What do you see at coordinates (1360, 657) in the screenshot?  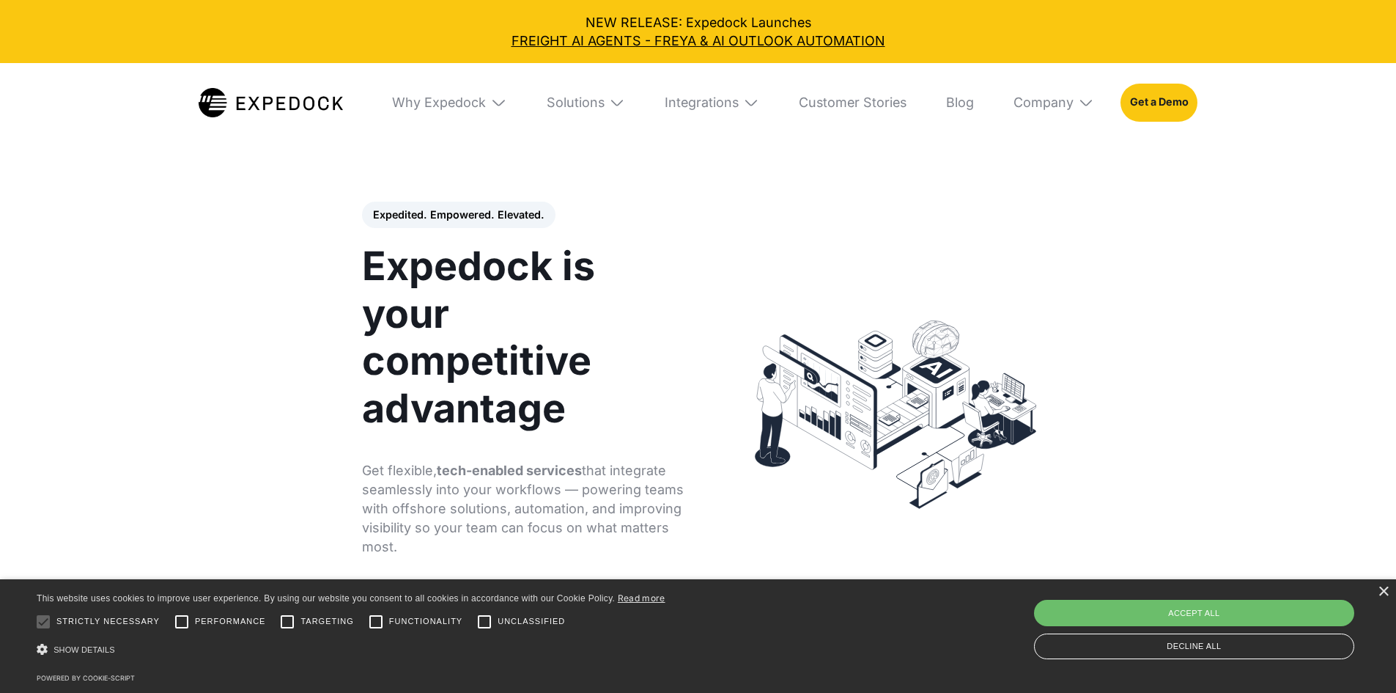 I see `div: Chat Widget` at bounding box center [1360, 657].